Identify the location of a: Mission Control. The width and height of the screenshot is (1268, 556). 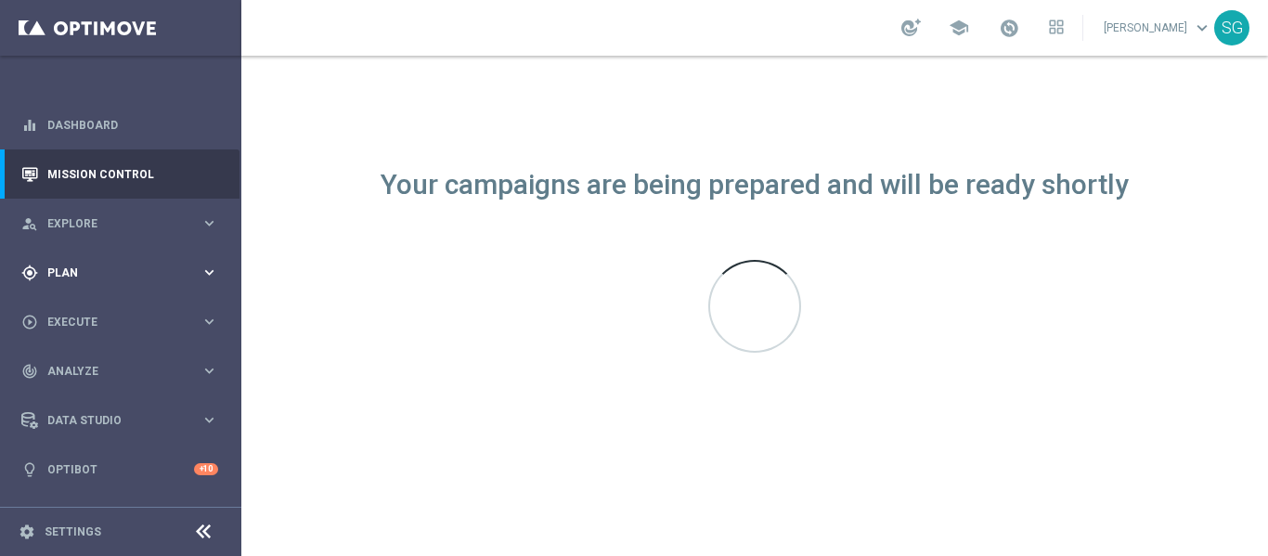
(133, 174).